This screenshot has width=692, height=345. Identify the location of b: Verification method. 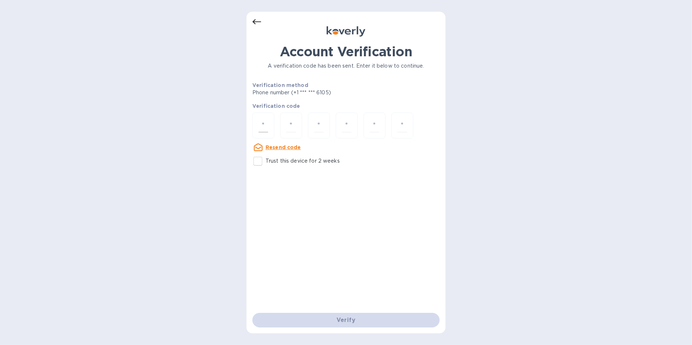
(280, 85).